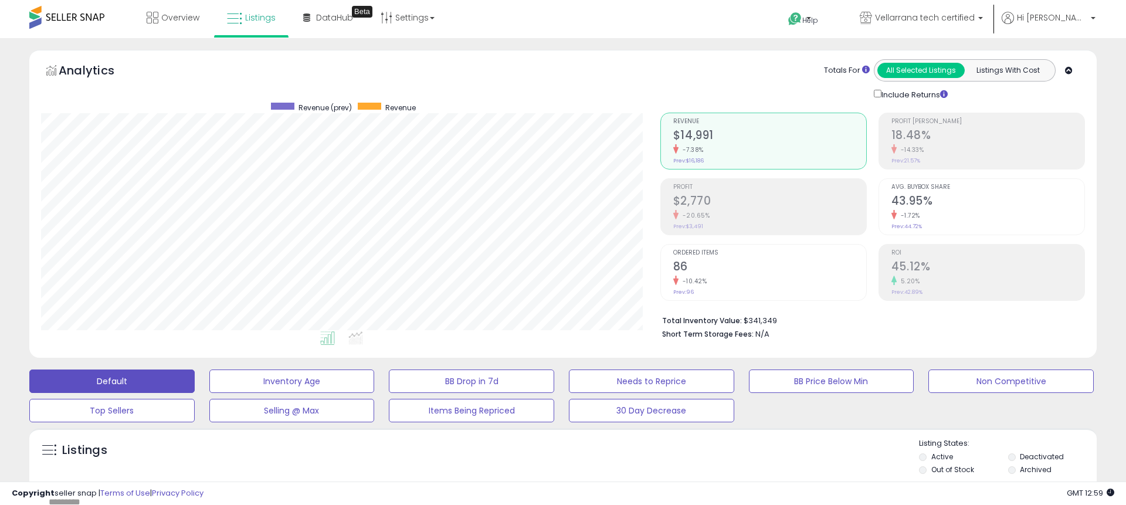 The width and height of the screenshot is (1126, 505). What do you see at coordinates (362, 12) in the screenshot?
I see `div: Tooltip anchor` at bounding box center [362, 12].